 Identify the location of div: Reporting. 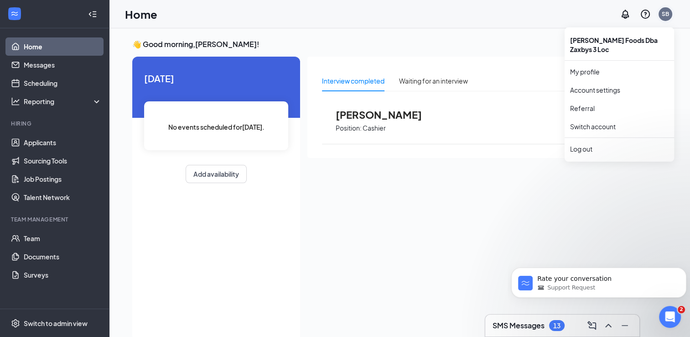
(63, 101).